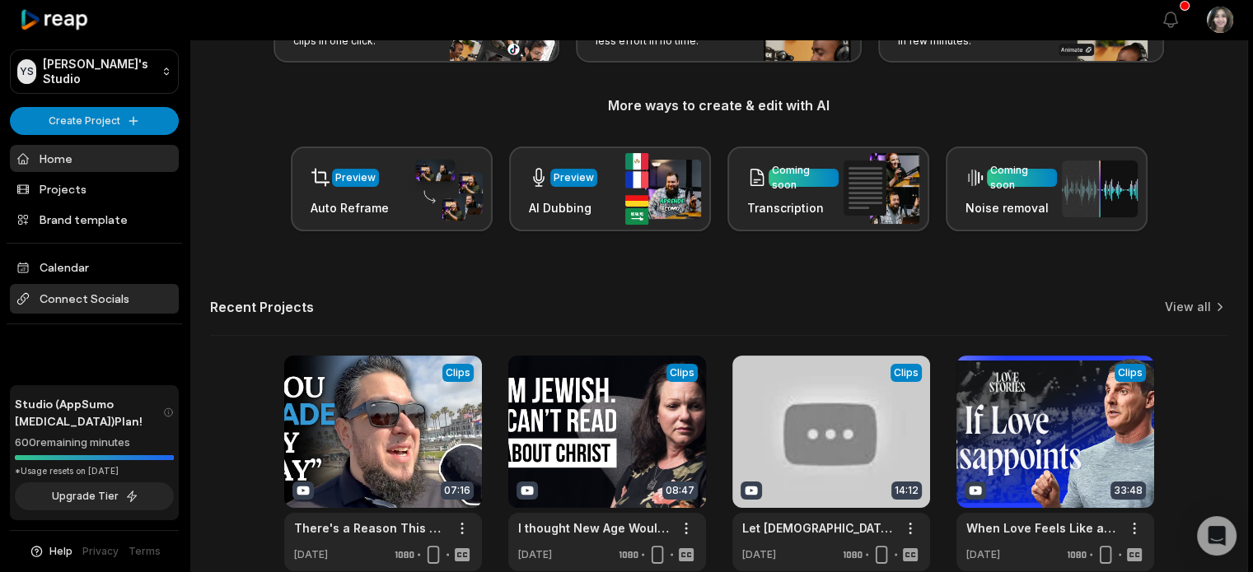 The image size is (1253, 572). What do you see at coordinates (61, 552) in the screenshot?
I see `span: Help` at bounding box center [61, 552].